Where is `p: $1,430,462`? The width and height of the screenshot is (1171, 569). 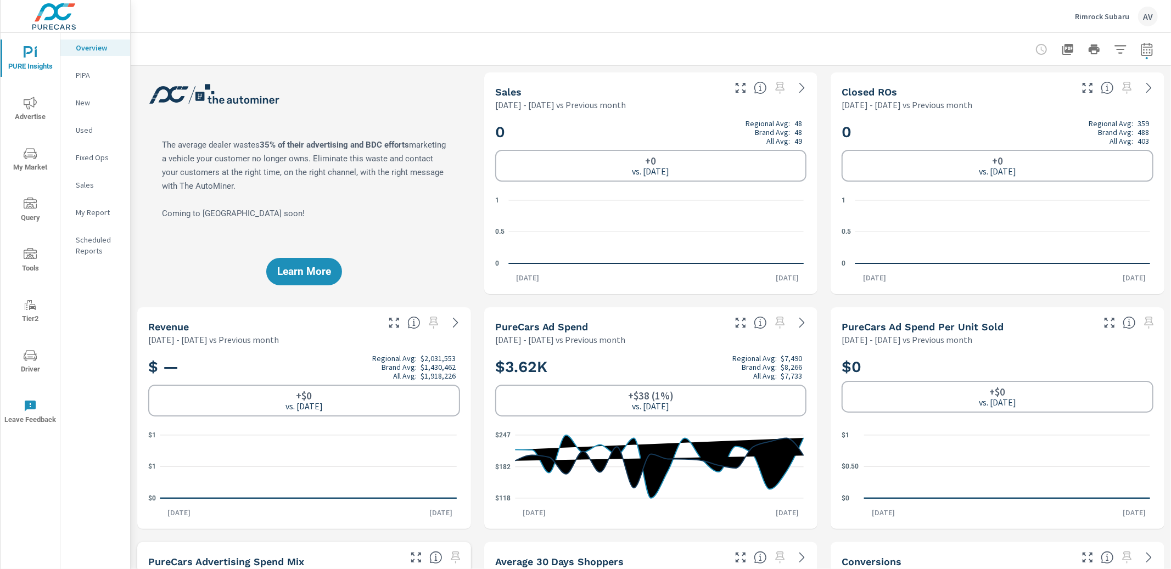
p: $1,430,462 is located at coordinates (438, 367).